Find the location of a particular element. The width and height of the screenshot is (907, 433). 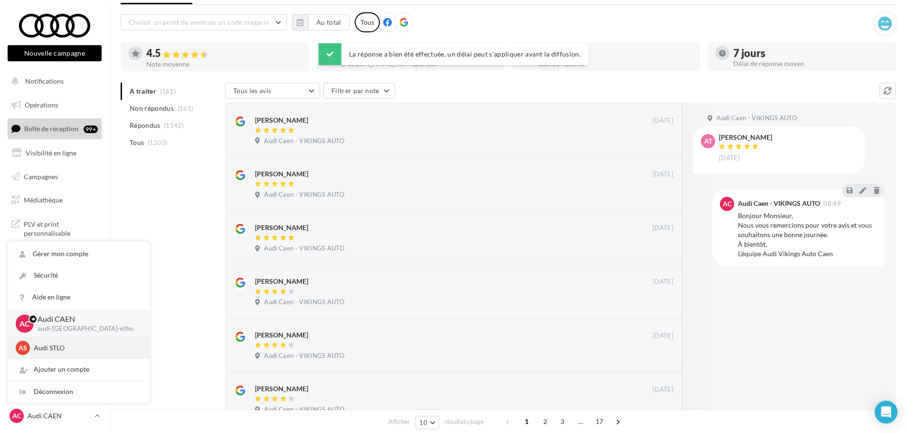

button: Tous les avis is located at coordinates (273, 91).